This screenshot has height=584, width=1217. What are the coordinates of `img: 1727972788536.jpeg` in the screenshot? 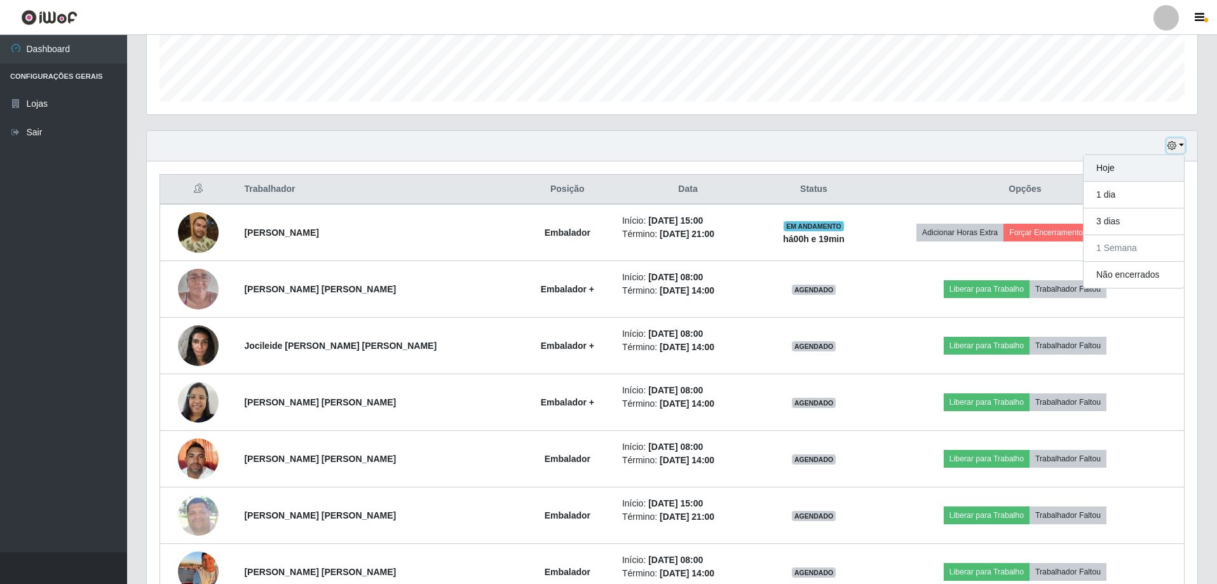 It's located at (198, 289).